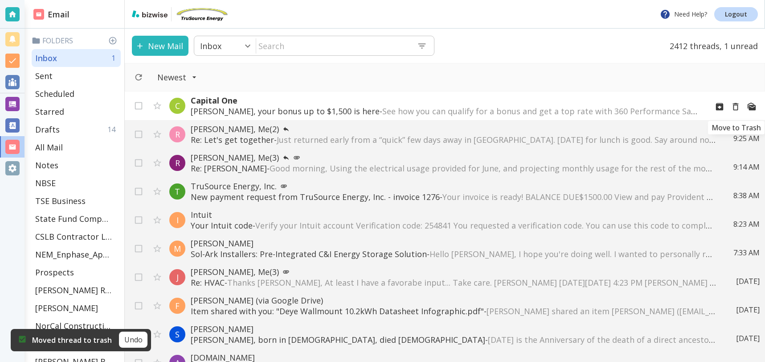  Describe the element at coordinates (453, 225) in the screenshot. I see `p: Your Intuit code -` at that location.